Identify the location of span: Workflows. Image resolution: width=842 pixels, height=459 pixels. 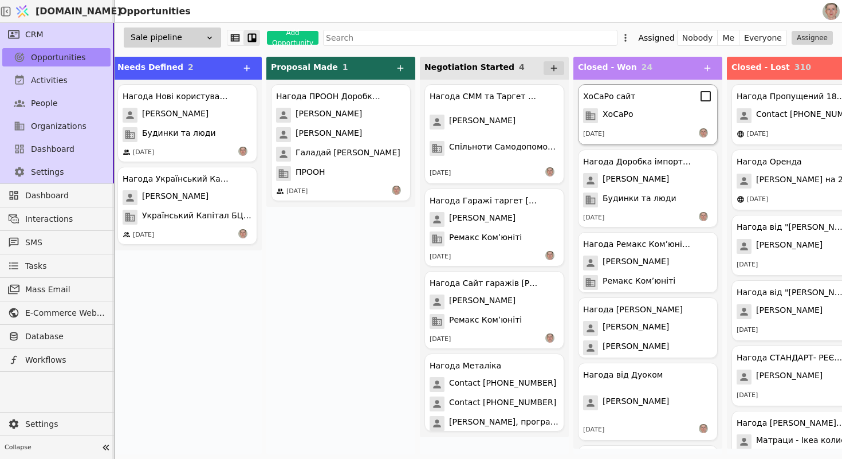
(65, 360).